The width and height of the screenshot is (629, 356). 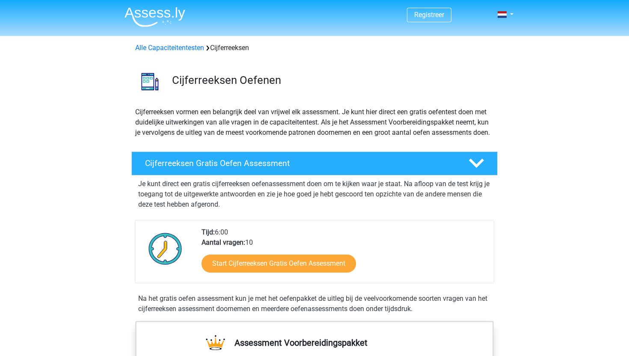 I want to click on h3: Cijferreeksen Oefenen, so click(x=331, y=80).